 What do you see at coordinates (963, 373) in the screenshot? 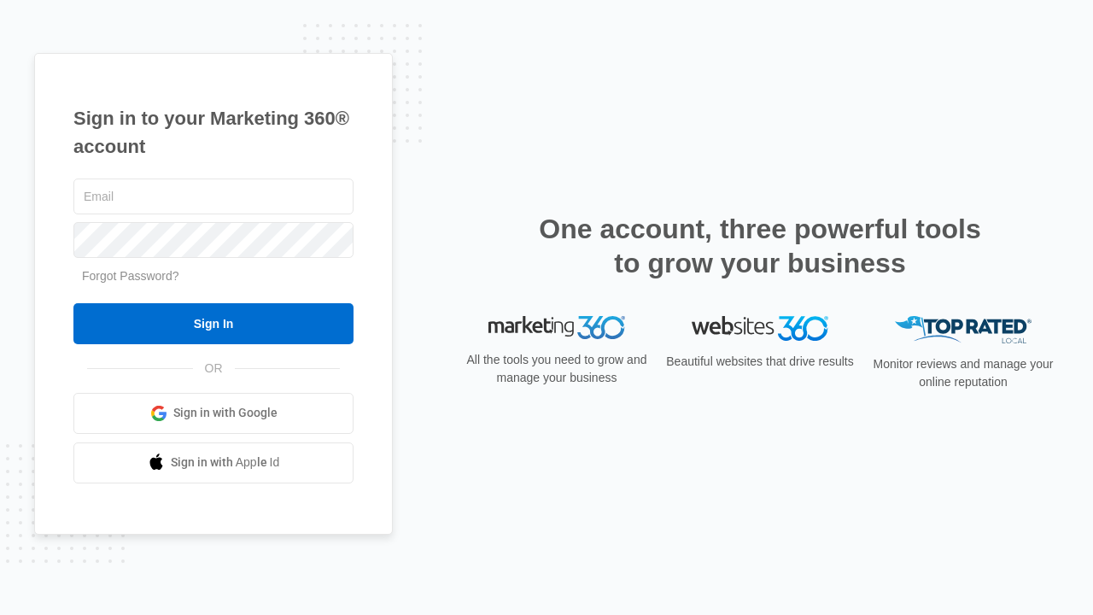
I see `p: Monitor reviews and manage your online reputation` at bounding box center [963, 373].